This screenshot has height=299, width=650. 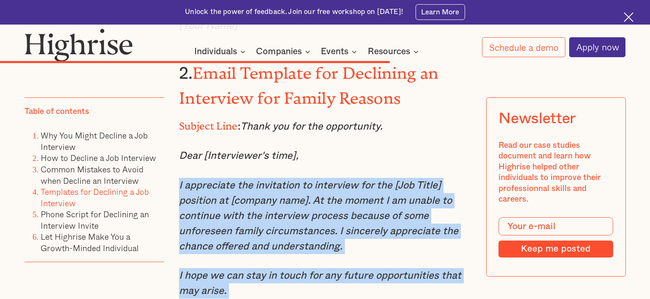 What do you see at coordinates (309, 81) in the screenshot?
I see `strong: Email Template for Declining an Interview for Family Reasons` at bounding box center [309, 81].